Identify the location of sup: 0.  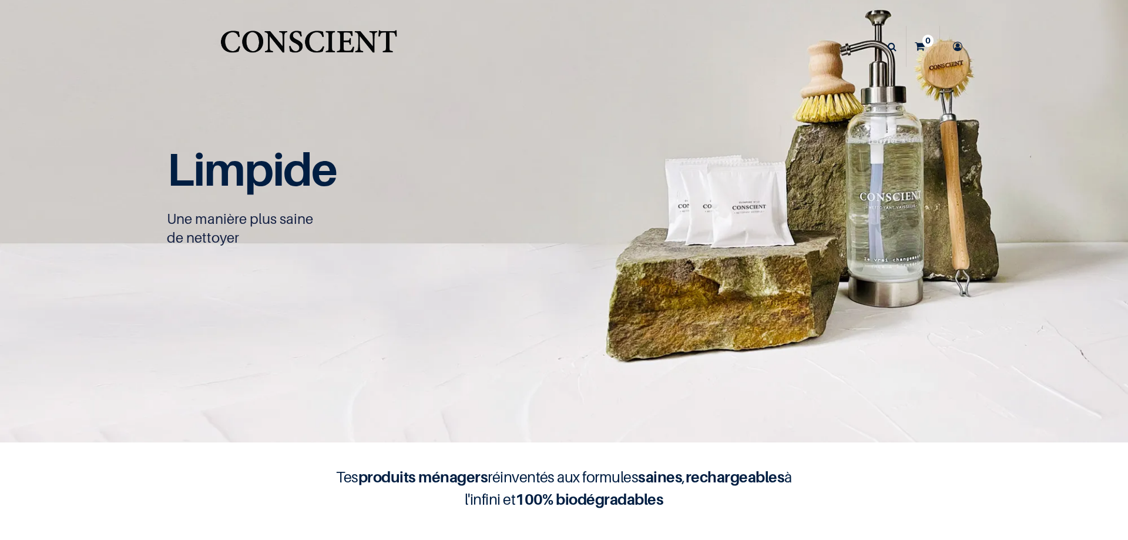
(927, 41).